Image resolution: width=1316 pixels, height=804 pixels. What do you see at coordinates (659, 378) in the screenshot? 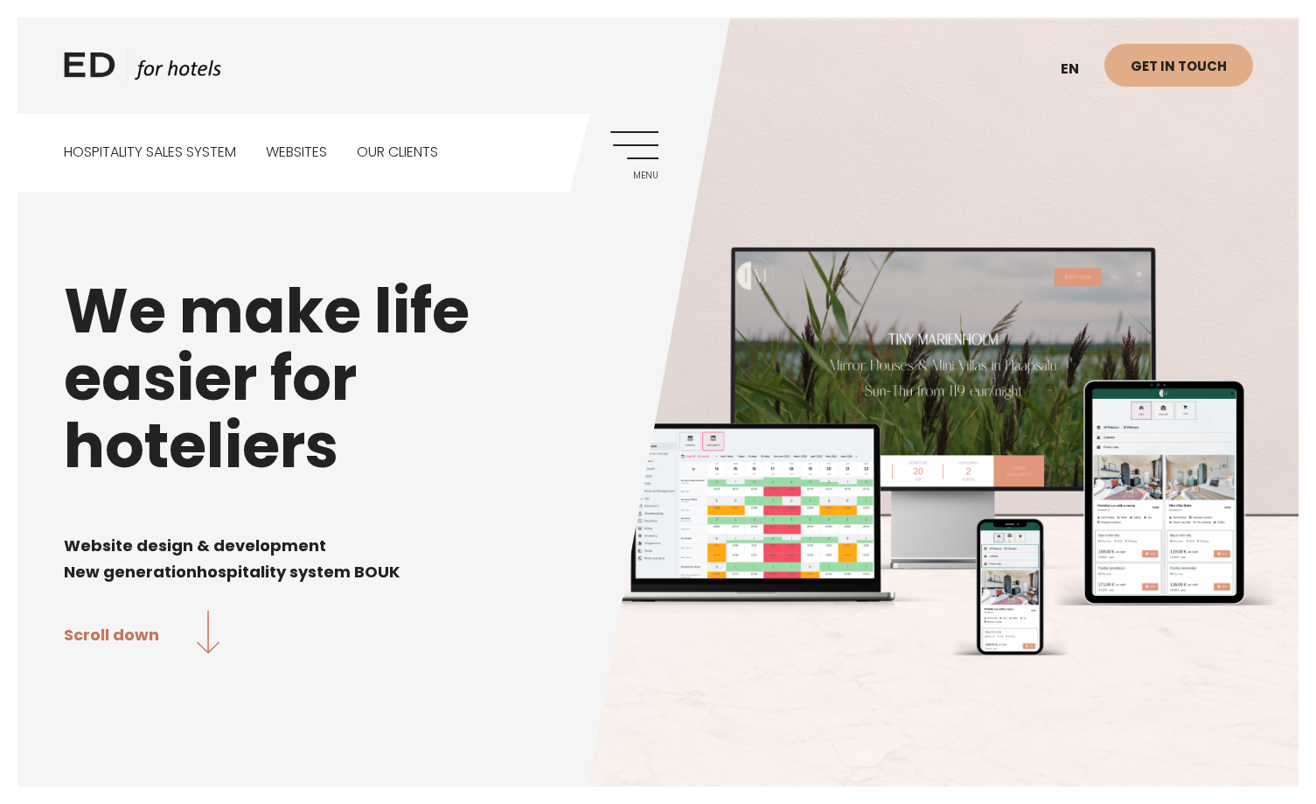
I see `h1: We make life easier for hoteliers` at bounding box center [659, 378].